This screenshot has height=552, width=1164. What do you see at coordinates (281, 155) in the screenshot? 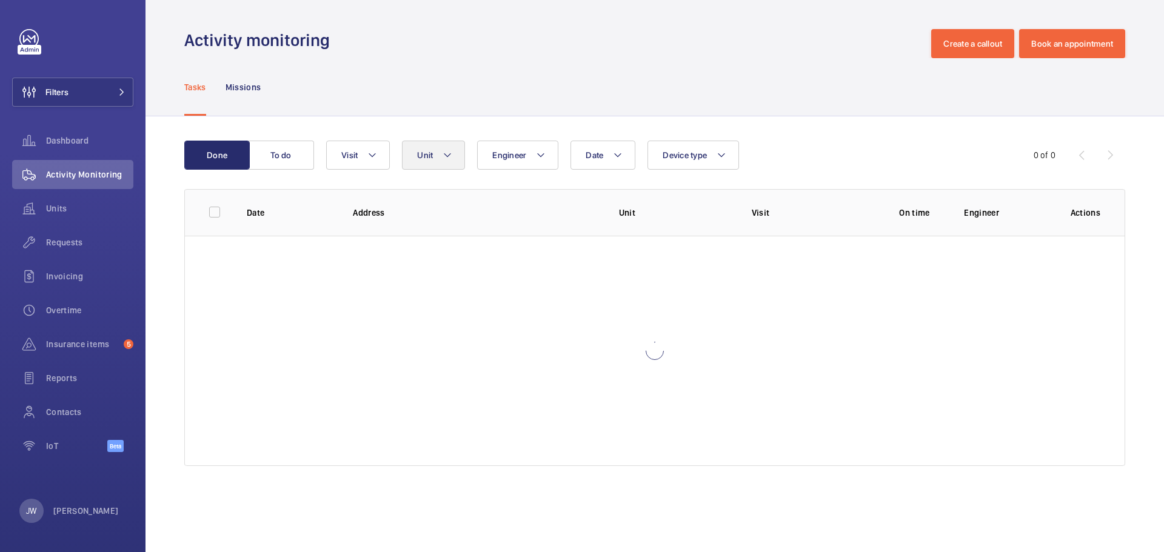
I see `button: To do` at bounding box center [281, 155].